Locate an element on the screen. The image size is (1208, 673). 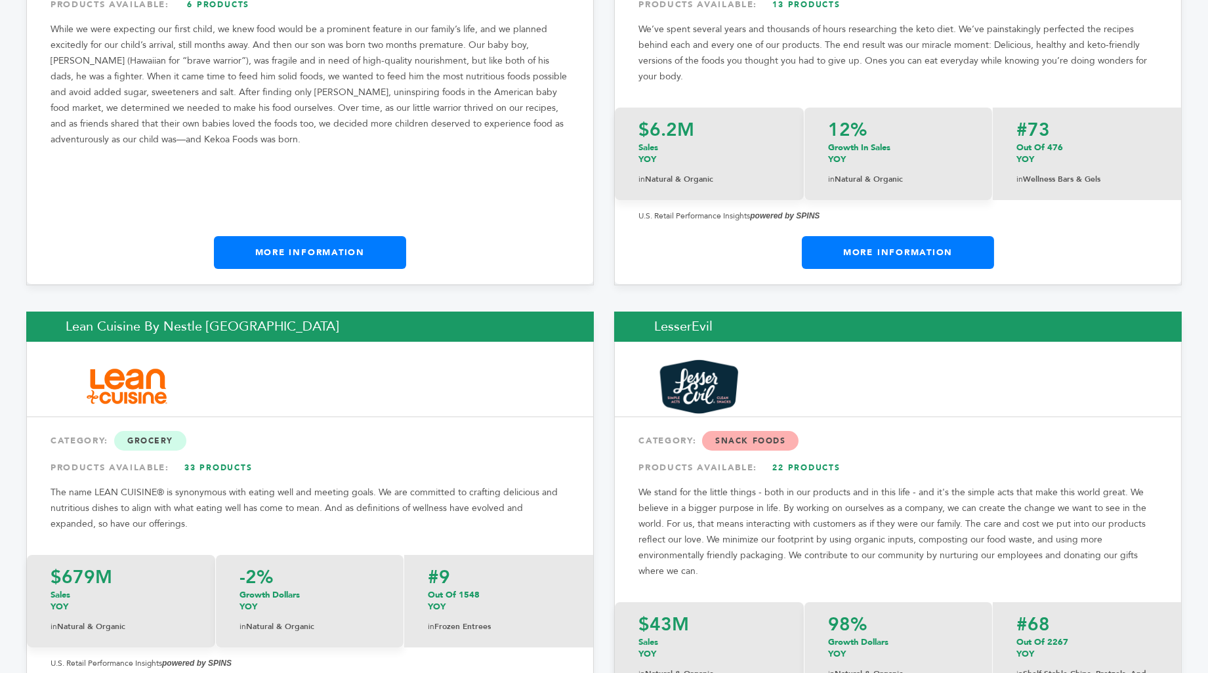
p: Out Of 1548 is located at coordinates (498, 601).